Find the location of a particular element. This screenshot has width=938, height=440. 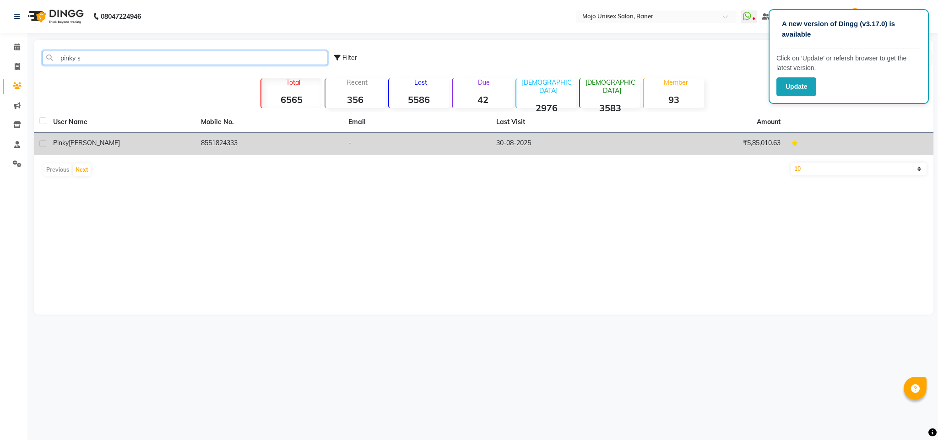

button: Update is located at coordinates (796, 86).